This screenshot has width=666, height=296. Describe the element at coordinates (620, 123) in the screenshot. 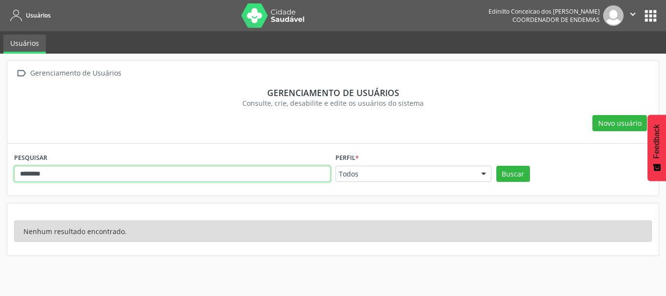

I see `span: Novo usuário` at that location.